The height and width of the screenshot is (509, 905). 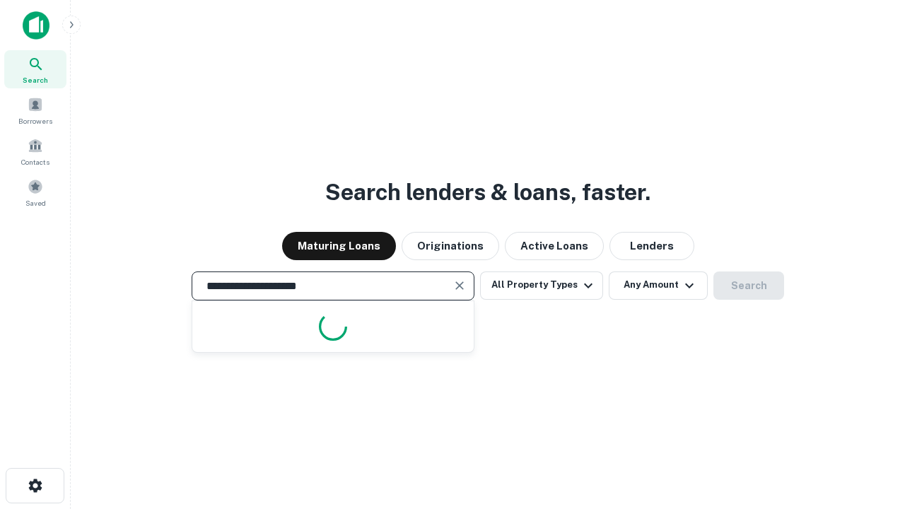 What do you see at coordinates (870, 430) in the screenshot?
I see `div: Chat Widget` at bounding box center [870, 430].